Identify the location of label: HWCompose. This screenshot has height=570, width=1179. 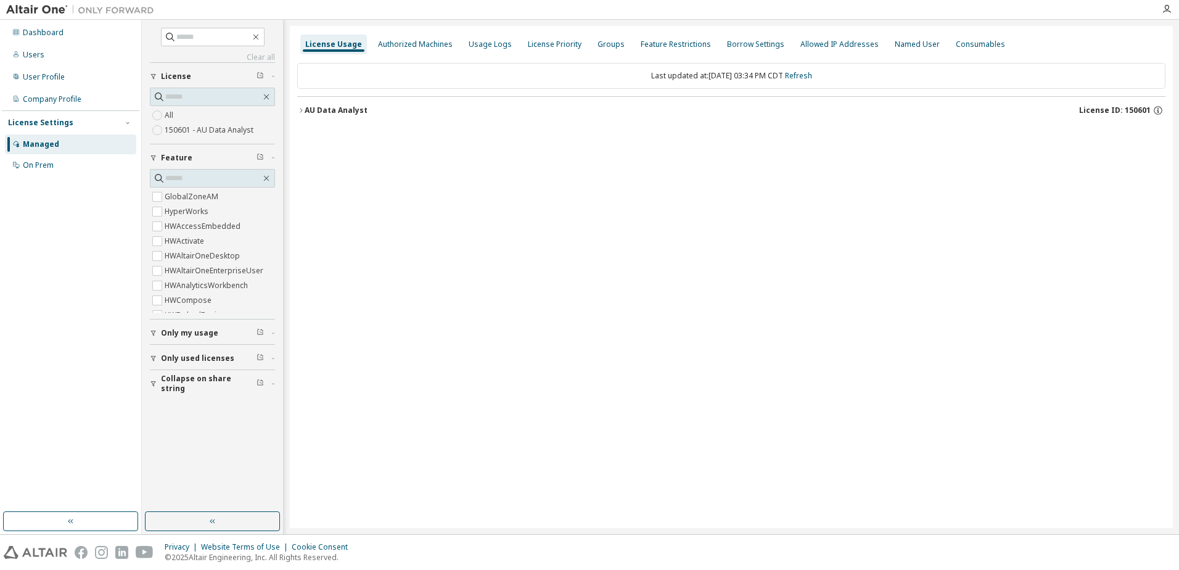
(189, 300).